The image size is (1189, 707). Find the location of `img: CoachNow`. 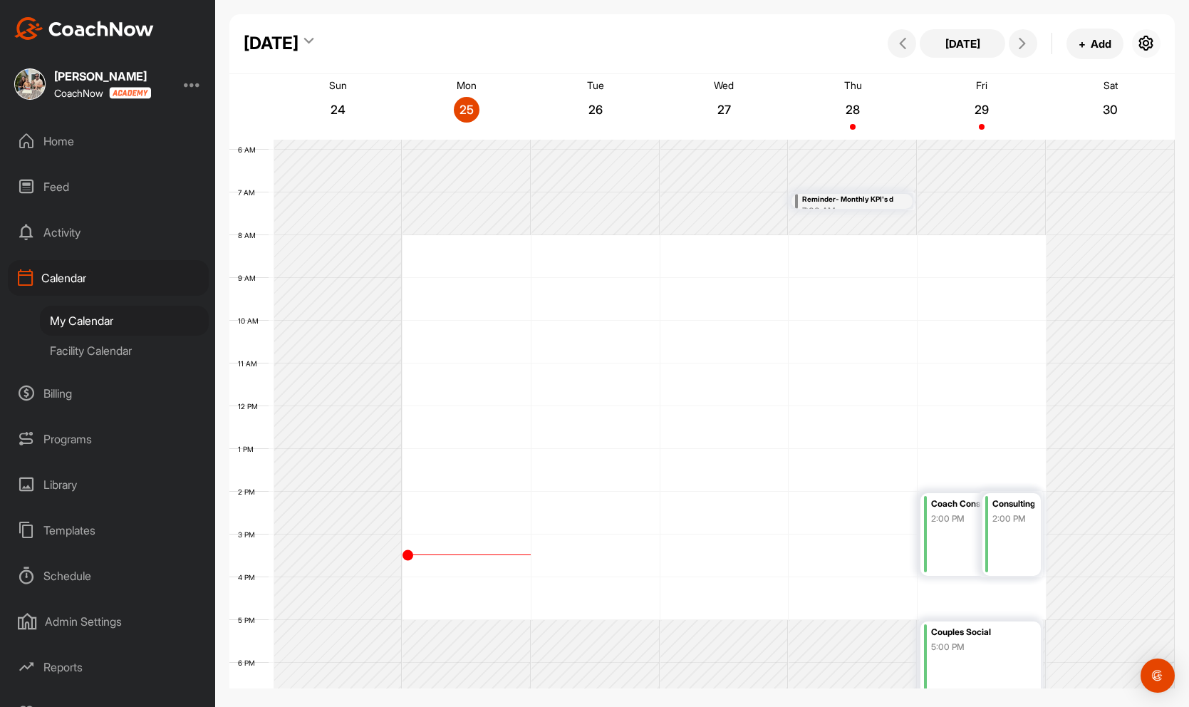

img: CoachNow is located at coordinates (84, 28).